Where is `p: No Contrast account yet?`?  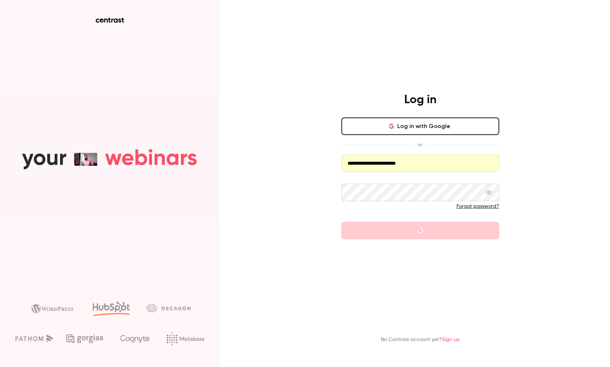 p: No Contrast account yet? is located at coordinates (420, 339).